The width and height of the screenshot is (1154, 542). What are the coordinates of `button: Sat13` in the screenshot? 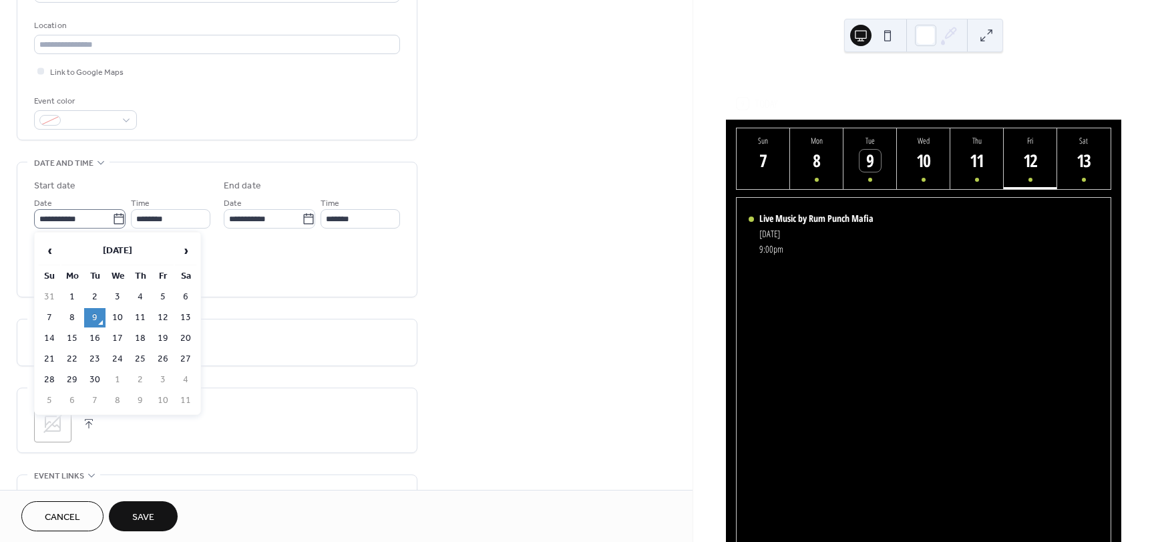 It's located at (1084, 158).